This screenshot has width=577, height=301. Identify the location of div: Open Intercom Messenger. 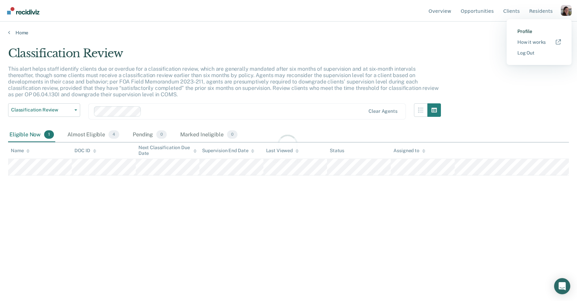
(562, 286).